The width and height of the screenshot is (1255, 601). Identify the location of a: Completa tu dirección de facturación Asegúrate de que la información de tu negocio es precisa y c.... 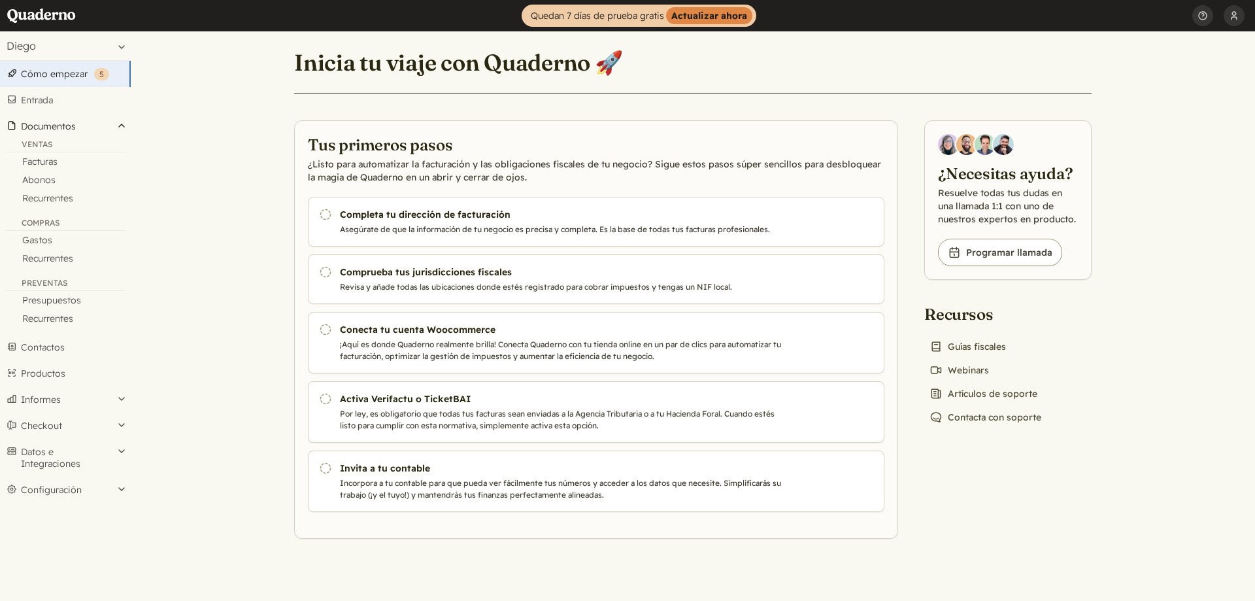
(596, 222).